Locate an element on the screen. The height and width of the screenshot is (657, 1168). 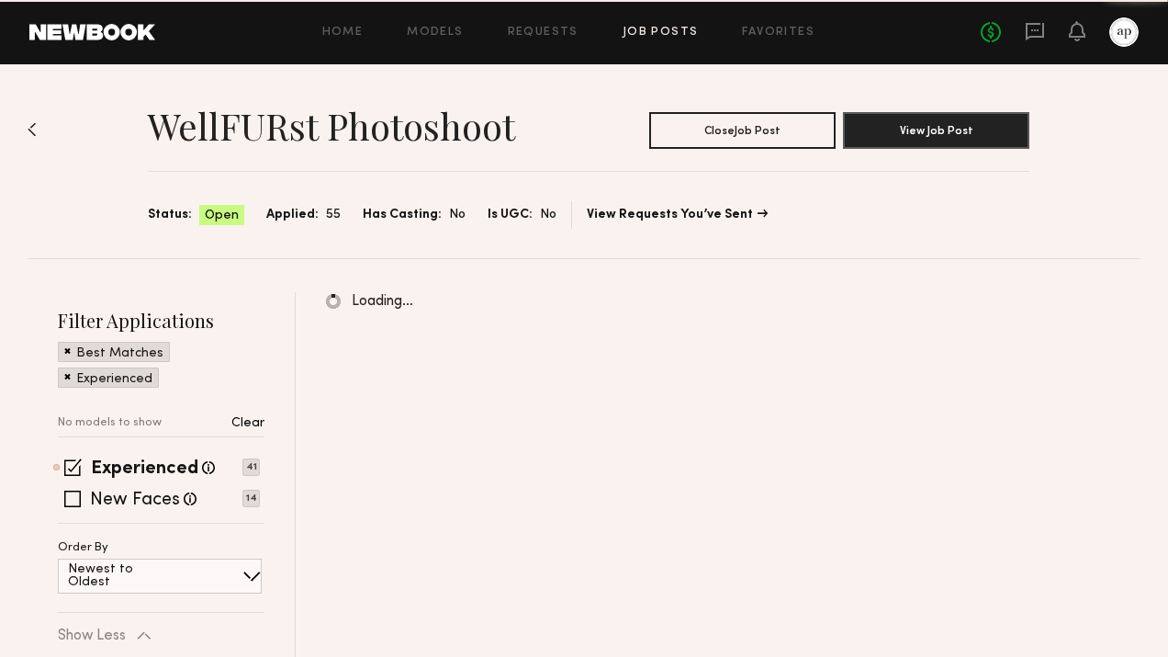
a: Home is located at coordinates (343, 32).